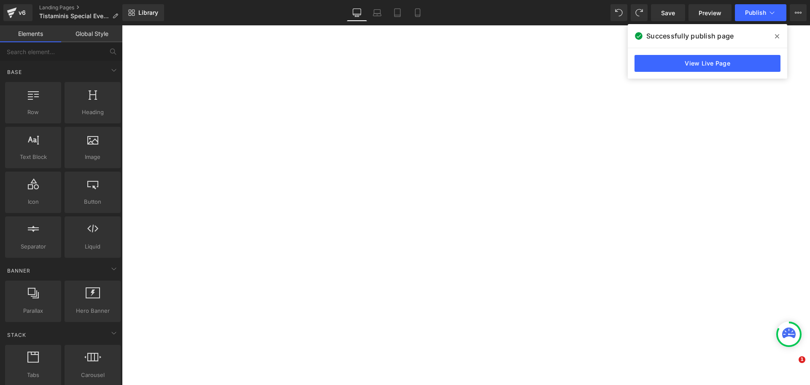  I want to click on span: Base, so click(14, 72).